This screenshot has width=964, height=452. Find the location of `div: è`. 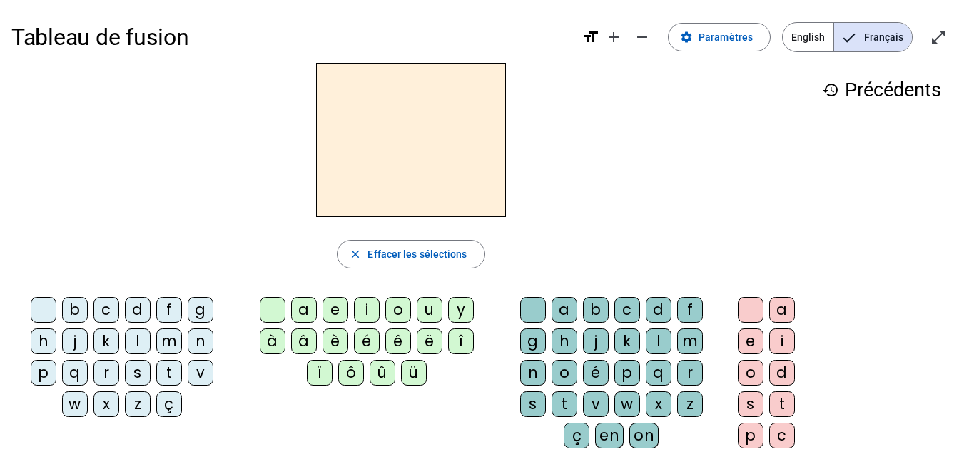

div: è is located at coordinates (335, 341).